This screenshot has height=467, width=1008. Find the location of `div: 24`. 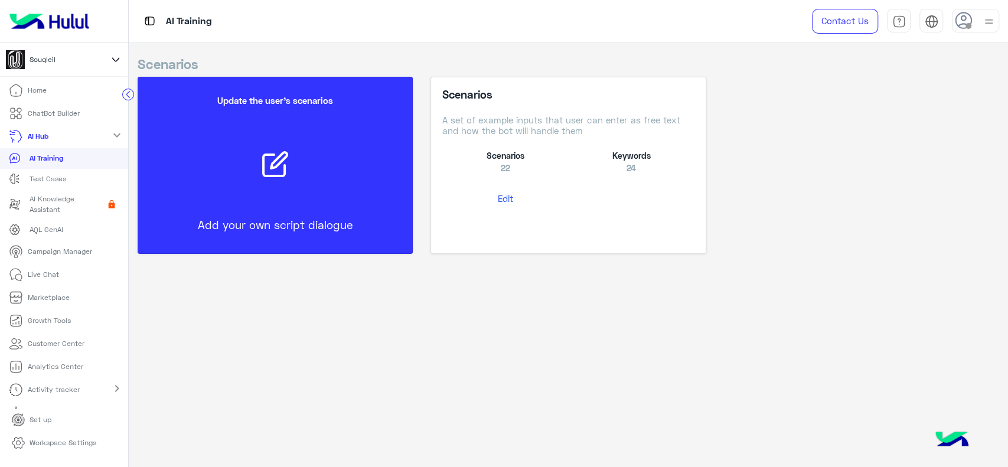

div: 24 is located at coordinates (631, 168).